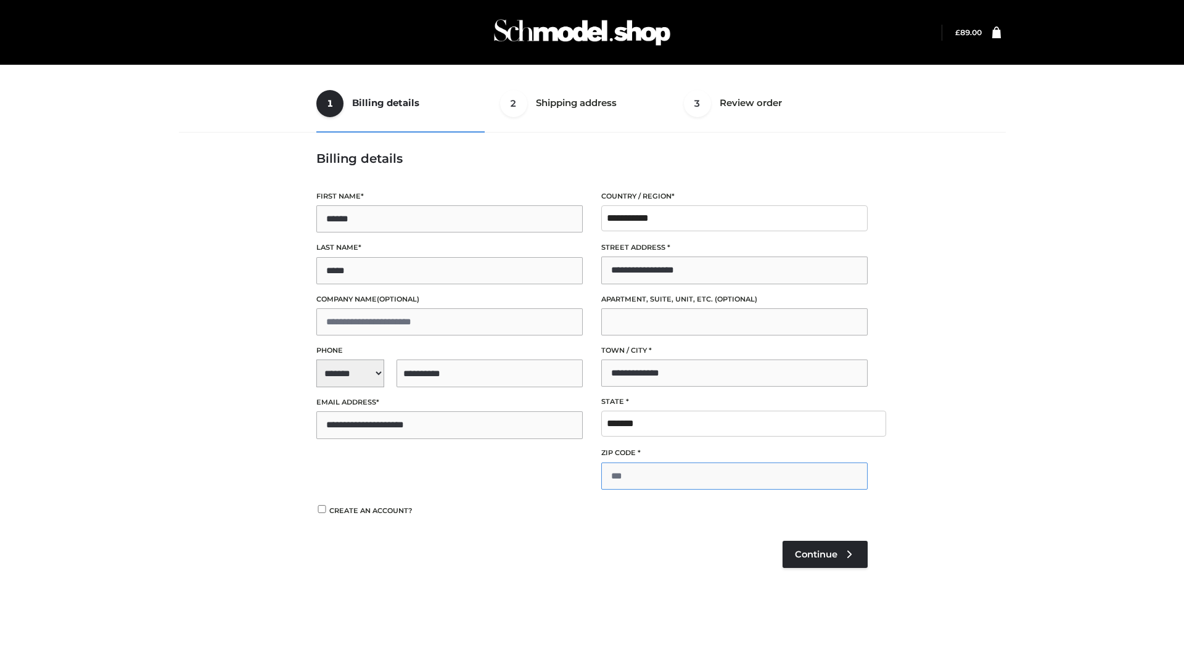  Describe the element at coordinates (450, 196) in the screenshot. I see `label: First name` at that location.